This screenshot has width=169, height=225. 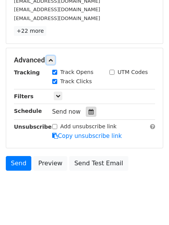 I want to click on div: Chat Widget, so click(x=149, y=207).